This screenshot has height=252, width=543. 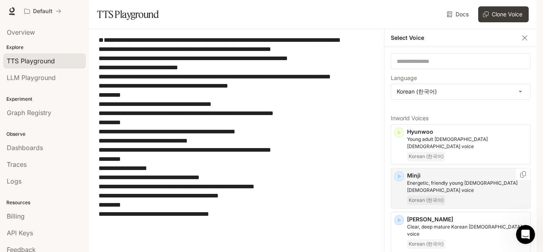 I want to click on button: Copy Voice ID, so click(x=524, y=174).